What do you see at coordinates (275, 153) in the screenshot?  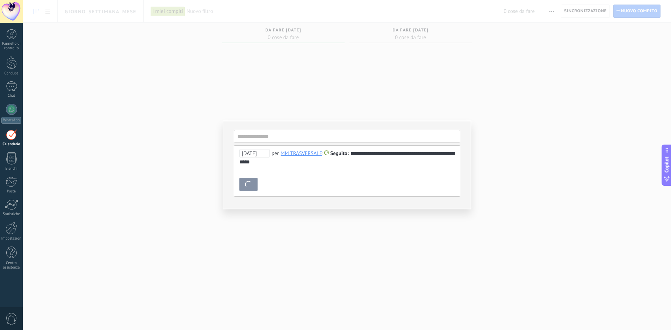 I see `font: per` at bounding box center [275, 153].